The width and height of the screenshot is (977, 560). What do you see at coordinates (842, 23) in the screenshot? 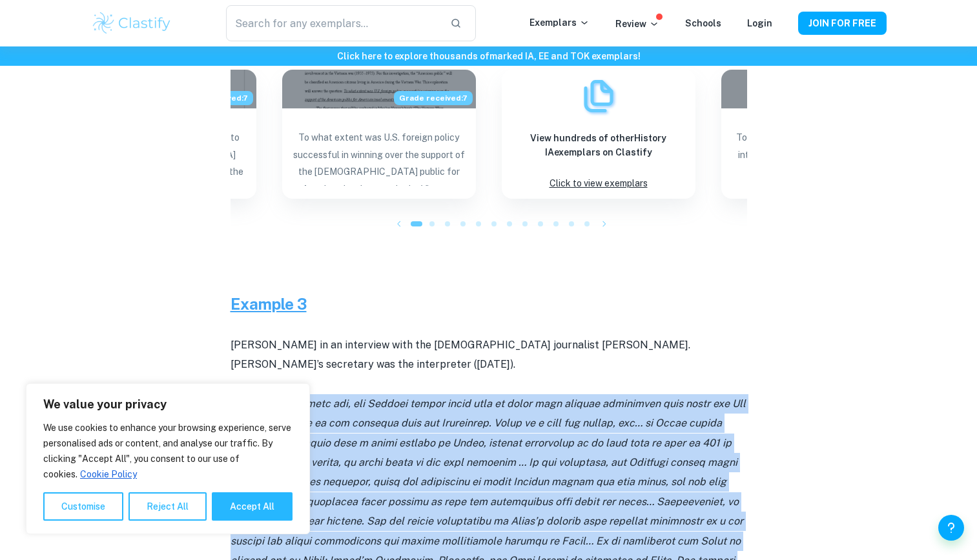
I see `button: JOIN FOR FREE` at bounding box center [842, 23].